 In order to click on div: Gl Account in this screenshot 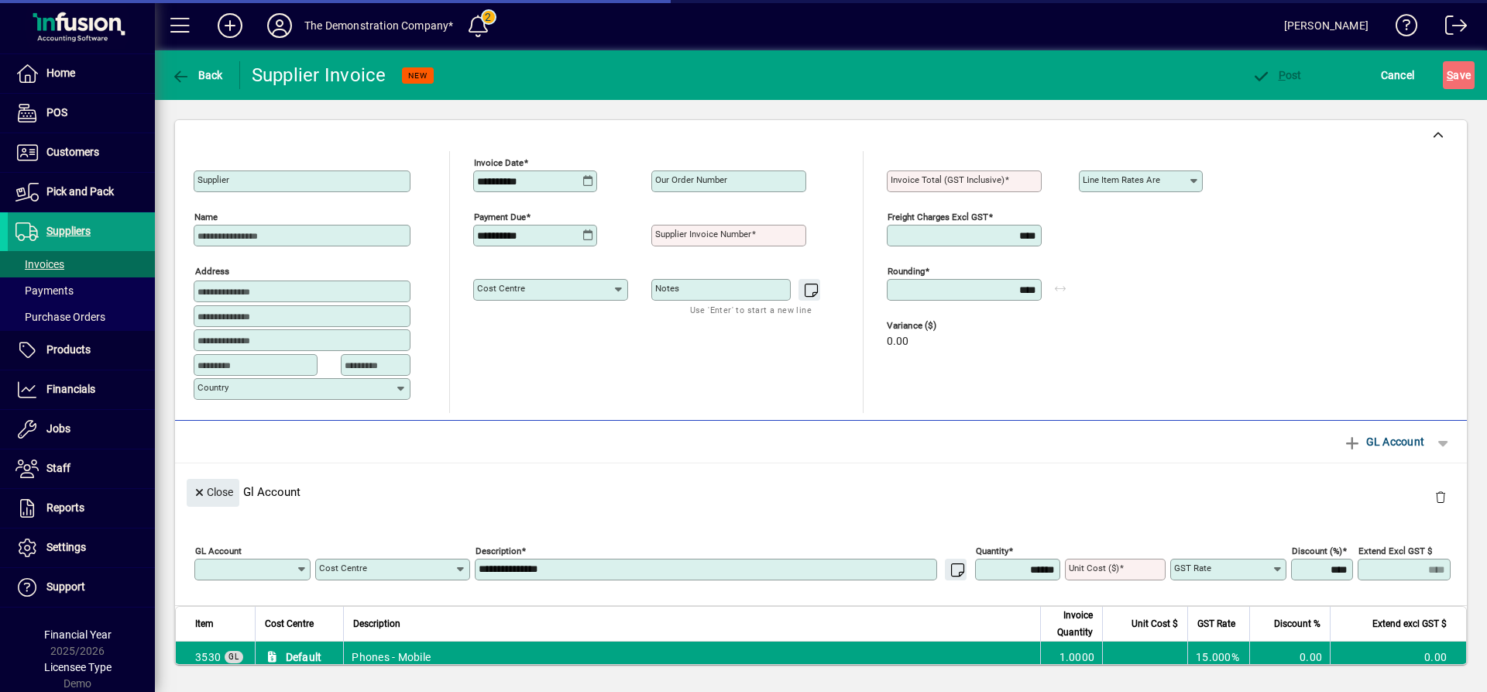, I will do `click(821, 491)`.